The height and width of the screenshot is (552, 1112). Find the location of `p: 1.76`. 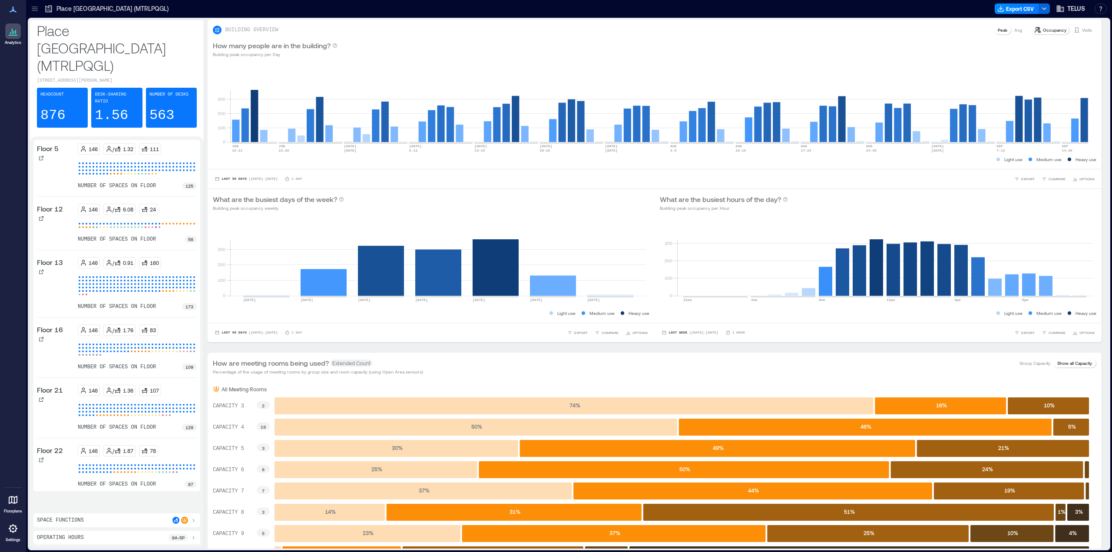

p: 1.76 is located at coordinates (128, 330).